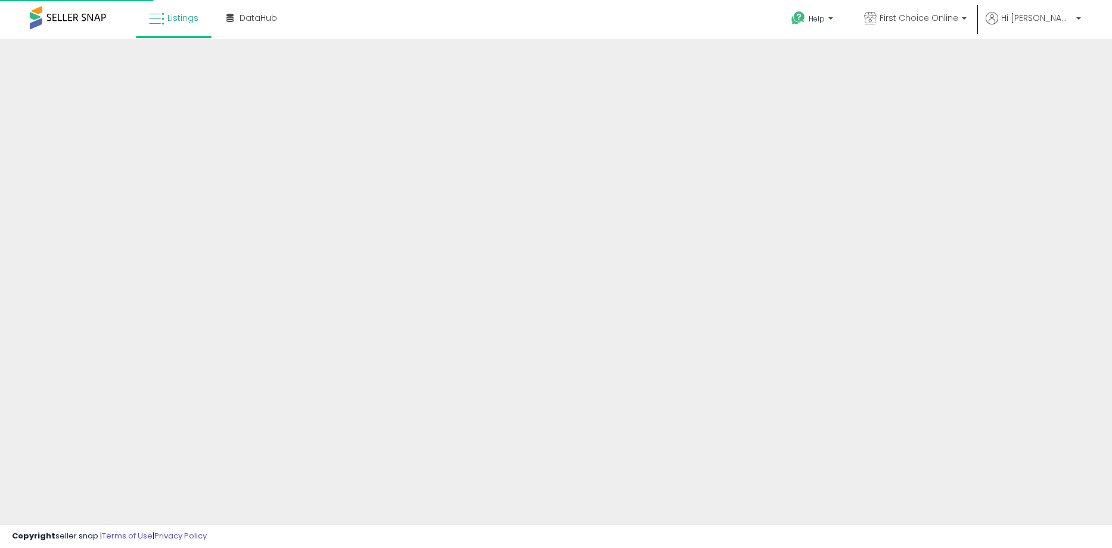  I want to click on a: Terms of Use, so click(127, 535).